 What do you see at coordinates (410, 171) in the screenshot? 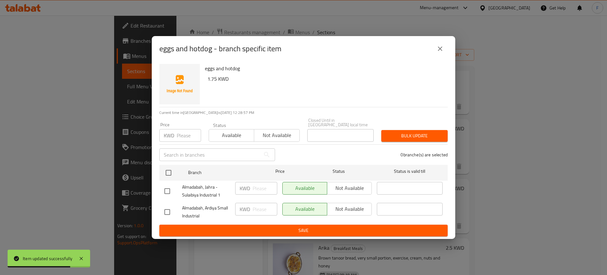
I see `span: Status is valid till` at bounding box center [410, 171].